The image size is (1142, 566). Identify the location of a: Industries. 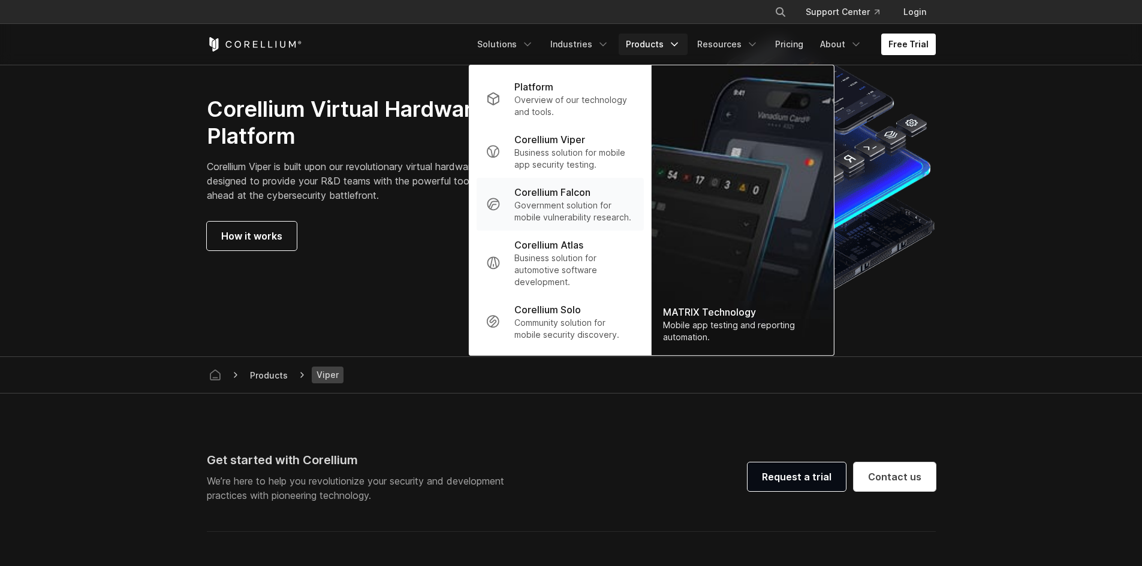
(580, 44).